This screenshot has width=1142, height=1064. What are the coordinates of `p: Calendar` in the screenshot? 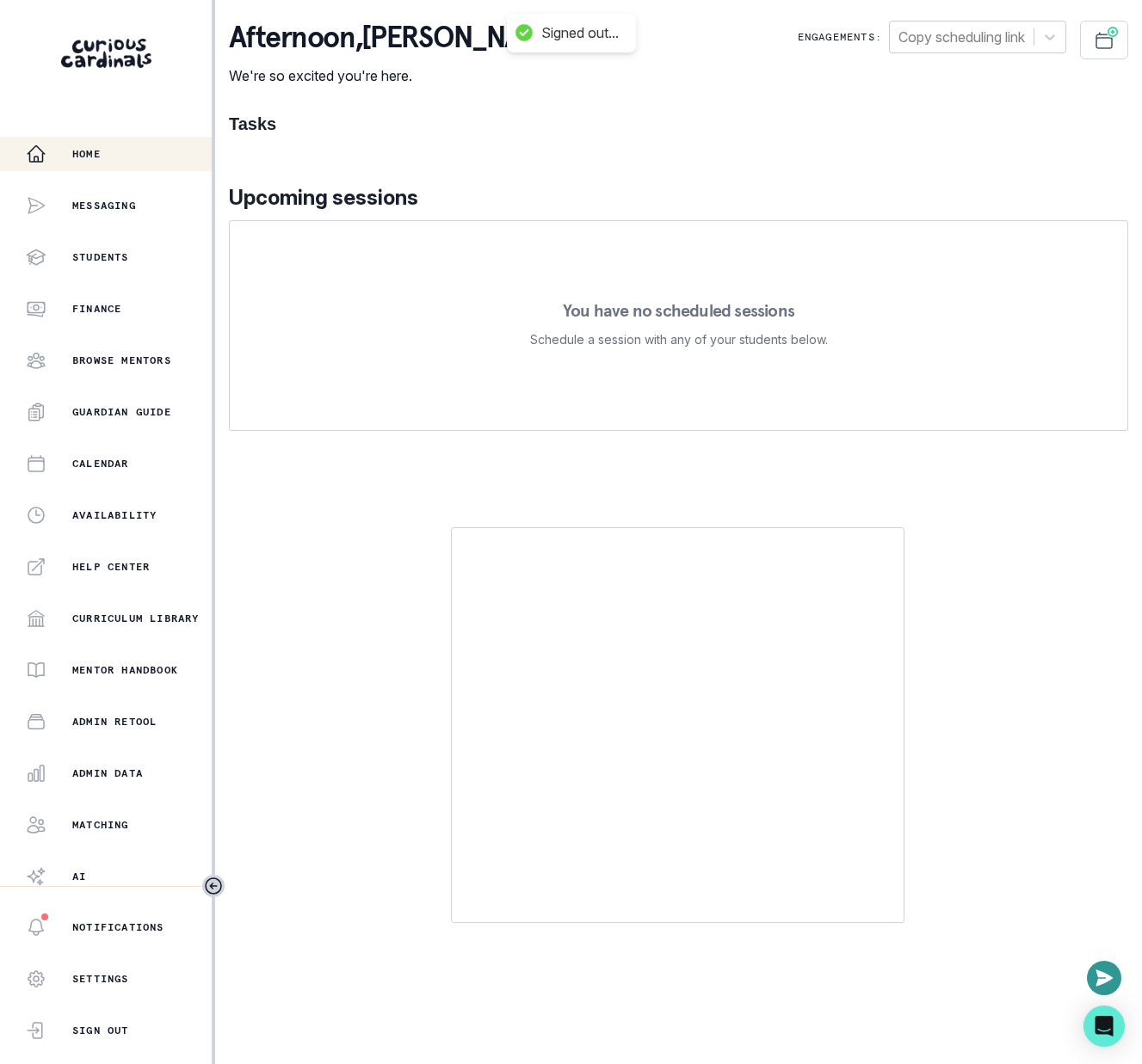 It's located at (101, 464).